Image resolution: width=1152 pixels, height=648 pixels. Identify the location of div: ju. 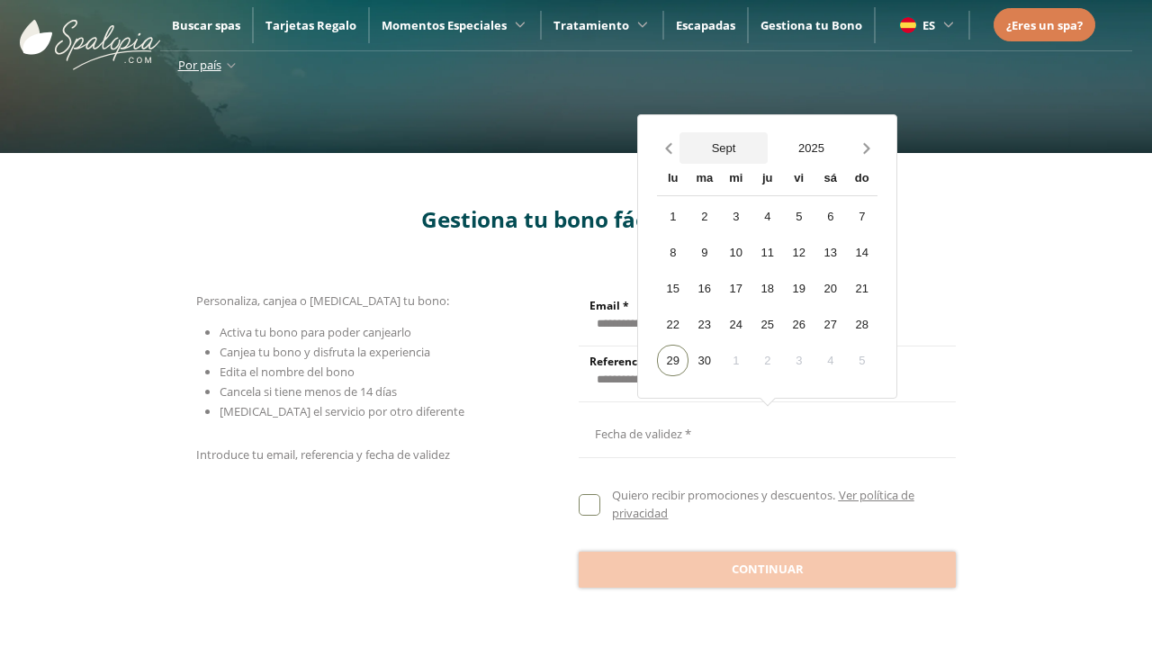
(767, 179).